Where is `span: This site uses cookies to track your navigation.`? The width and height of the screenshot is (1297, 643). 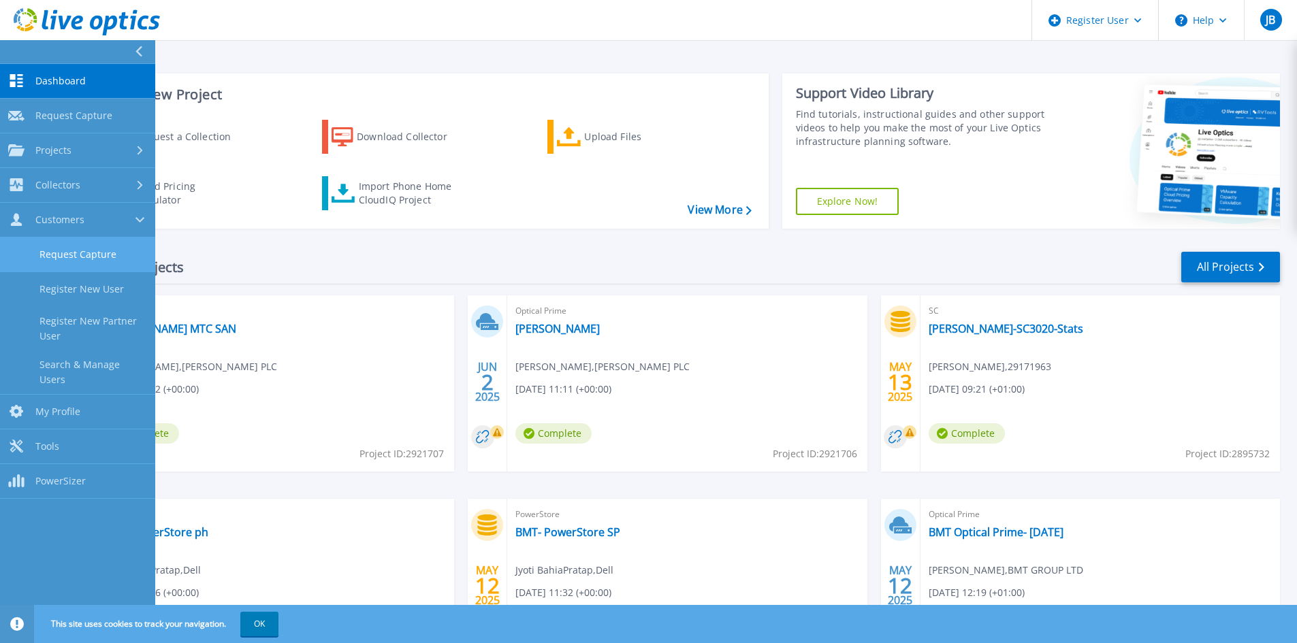
span: This site uses cookies to track your navigation. is located at coordinates (158, 624).